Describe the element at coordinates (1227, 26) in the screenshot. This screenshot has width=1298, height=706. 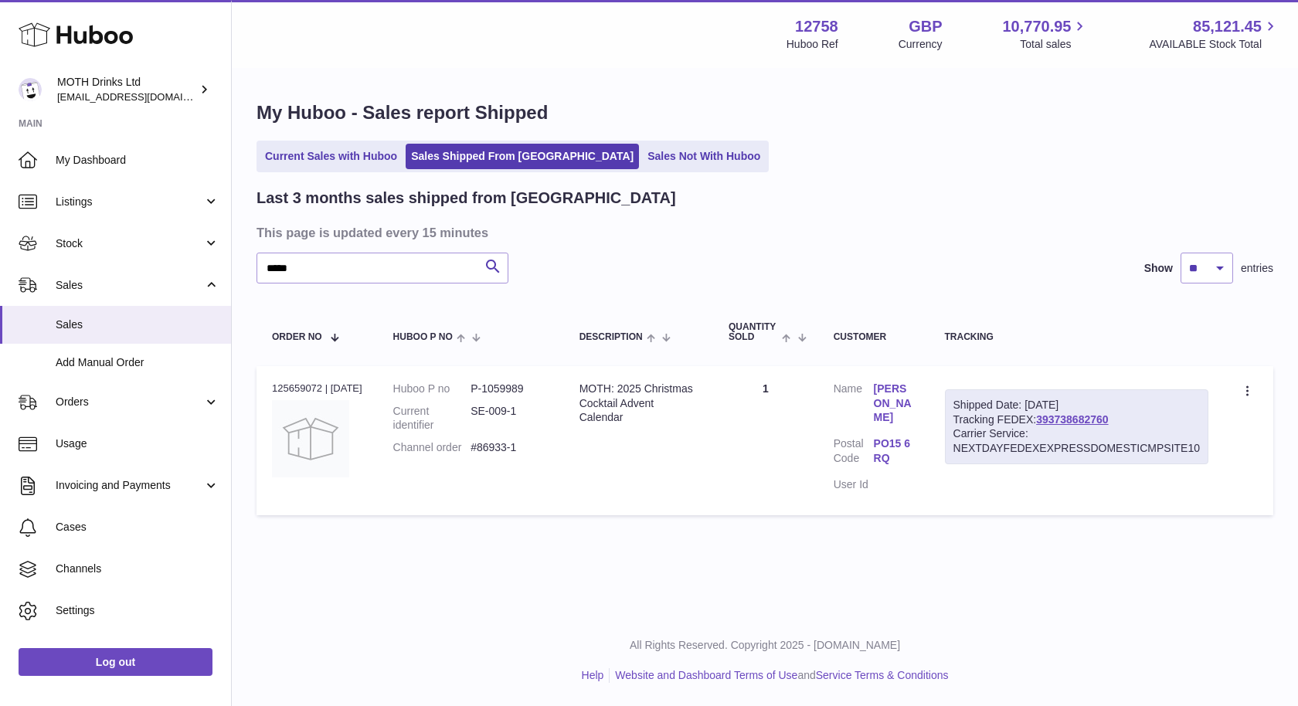
I see `span: 85,121.45` at that location.